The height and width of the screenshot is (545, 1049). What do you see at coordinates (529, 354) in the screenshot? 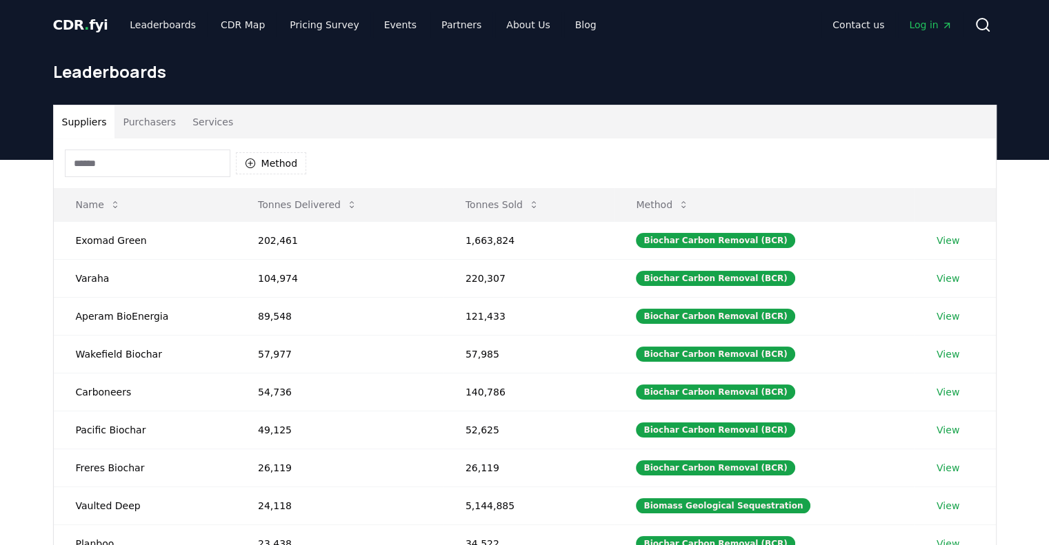
I see `td: 57,985` at bounding box center [529, 354].